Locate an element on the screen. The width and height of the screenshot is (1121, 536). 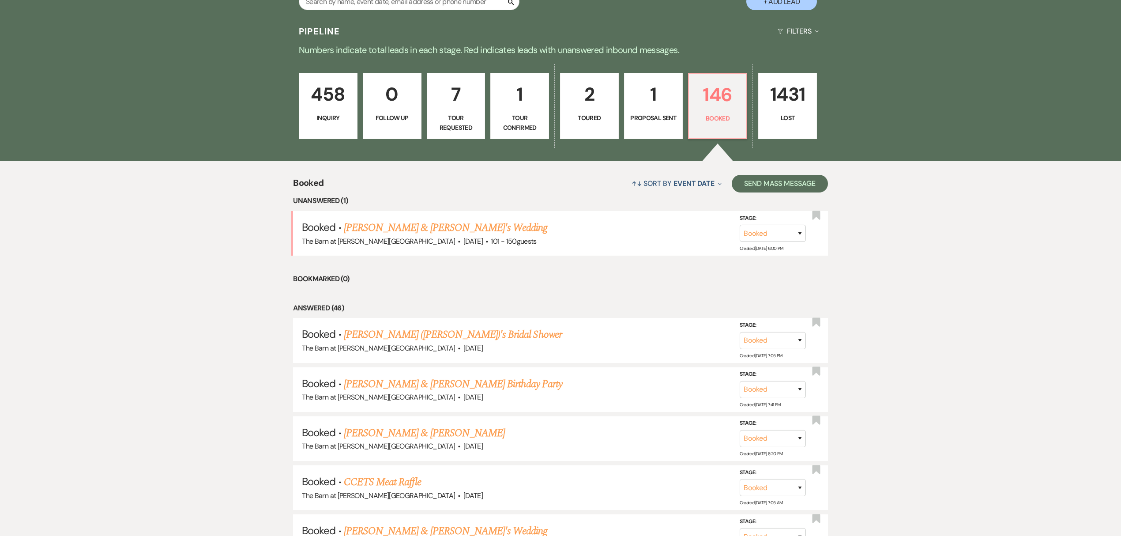
a: 458Inquiry is located at coordinates (328, 106).